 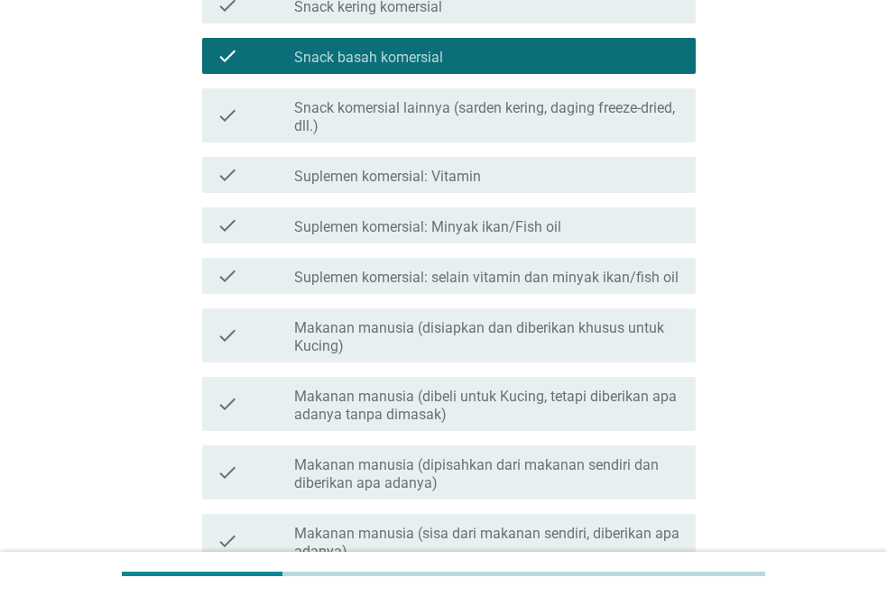 What do you see at coordinates (487, 117) in the screenshot?
I see `label: Snack komersial lainnya (sarden kering, daging freeze-dried, dll.)` at bounding box center [487, 117].